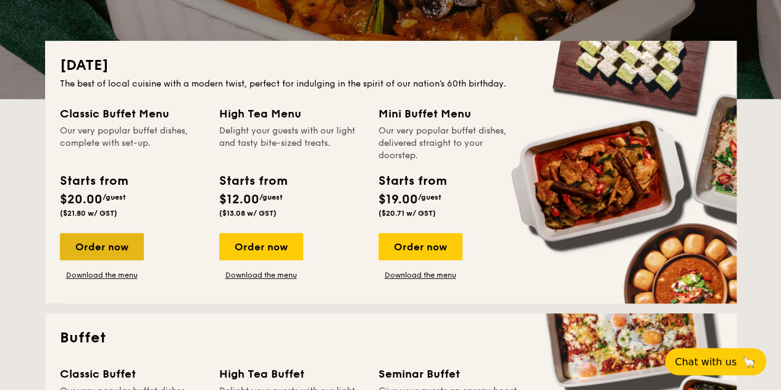 Image resolution: width=781 pixels, height=390 pixels. Describe the element at coordinates (239, 200) in the screenshot. I see `span: $12.00` at that location.